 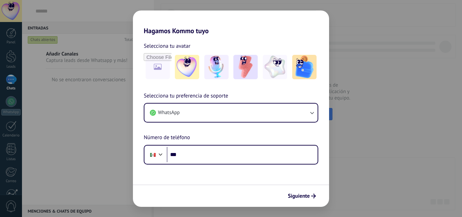 I want to click on span: Selecciona tu avatar, so click(x=167, y=46).